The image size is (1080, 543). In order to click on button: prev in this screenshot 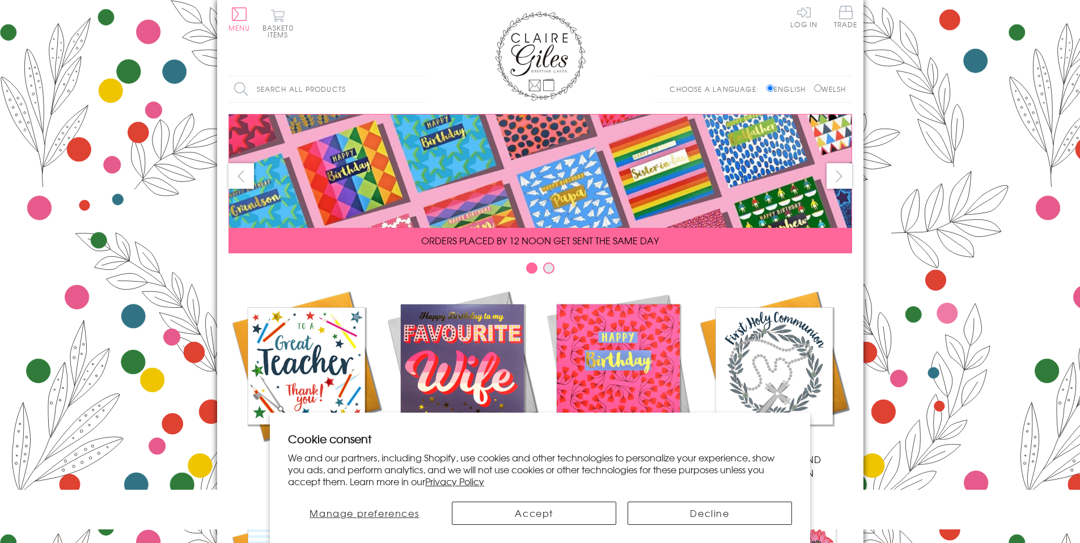, I will do `click(241, 176)`.